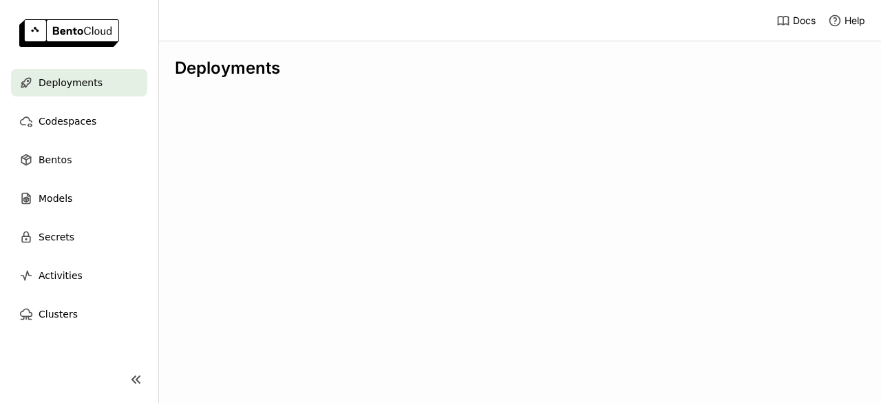 The image size is (881, 403). What do you see at coordinates (79, 275) in the screenshot?
I see `a: Activities` at bounding box center [79, 275].